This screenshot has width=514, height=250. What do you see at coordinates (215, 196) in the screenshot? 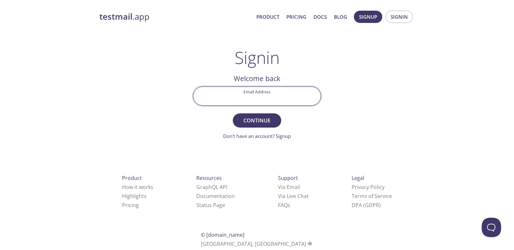
I see `a: Documentation` at bounding box center [215, 196].